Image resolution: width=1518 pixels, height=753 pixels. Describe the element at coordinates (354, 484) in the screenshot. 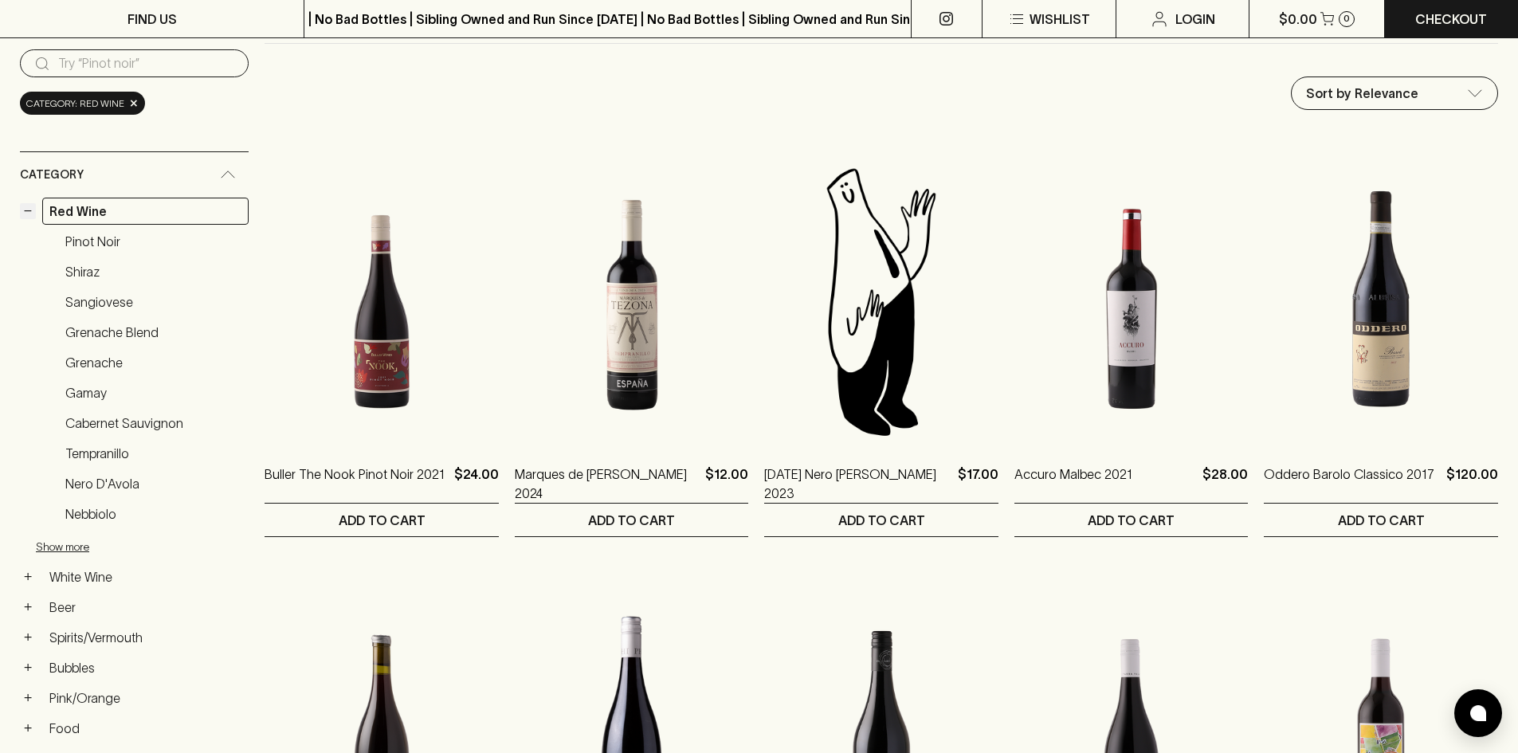

I see `p: Buller The Nook Pinot Noir 2021` at that location.